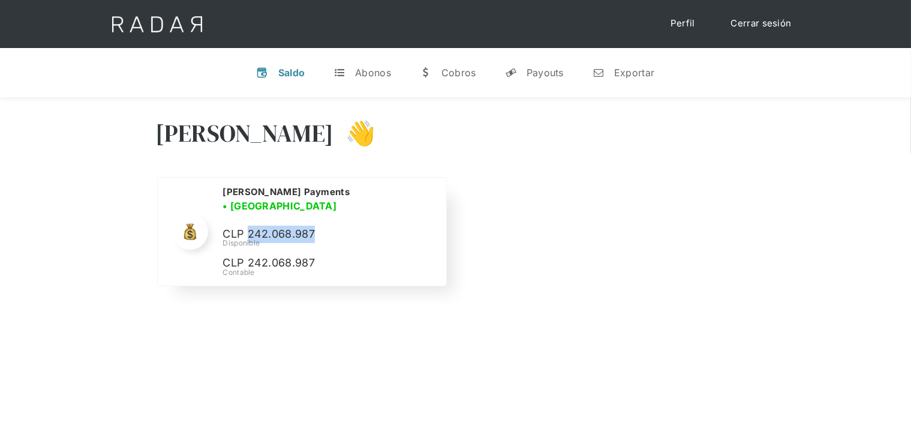 The height and width of the screenshot is (443, 911). I want to click on a: Cerrar sesión, so click(761, 23).